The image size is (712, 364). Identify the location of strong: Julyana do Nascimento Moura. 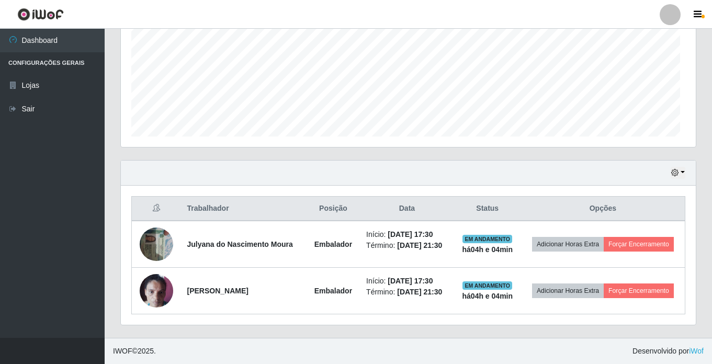
(240, 244).